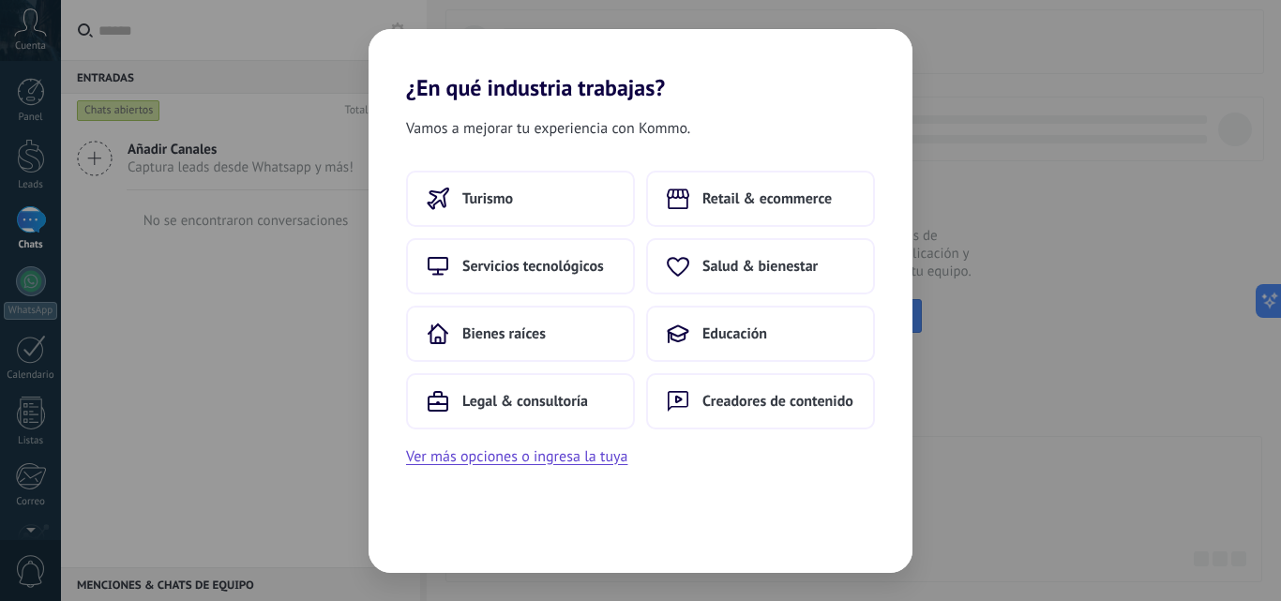 The height and width of the screenshot is (601, 1281). Describe the element at coordinates (520, 334) in the screenshot. I see `button: Bienes raíces` at that location.